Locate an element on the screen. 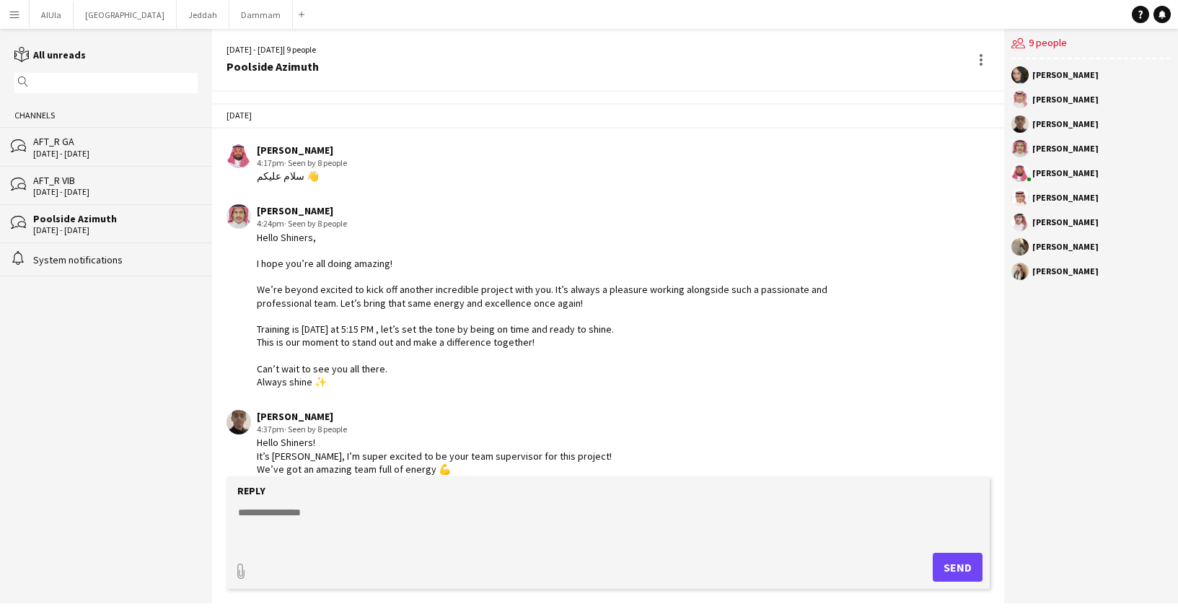 The height and width of the screenshot is (612, 1178). div: AFT_R VIB is located at coordinates (115, 180).